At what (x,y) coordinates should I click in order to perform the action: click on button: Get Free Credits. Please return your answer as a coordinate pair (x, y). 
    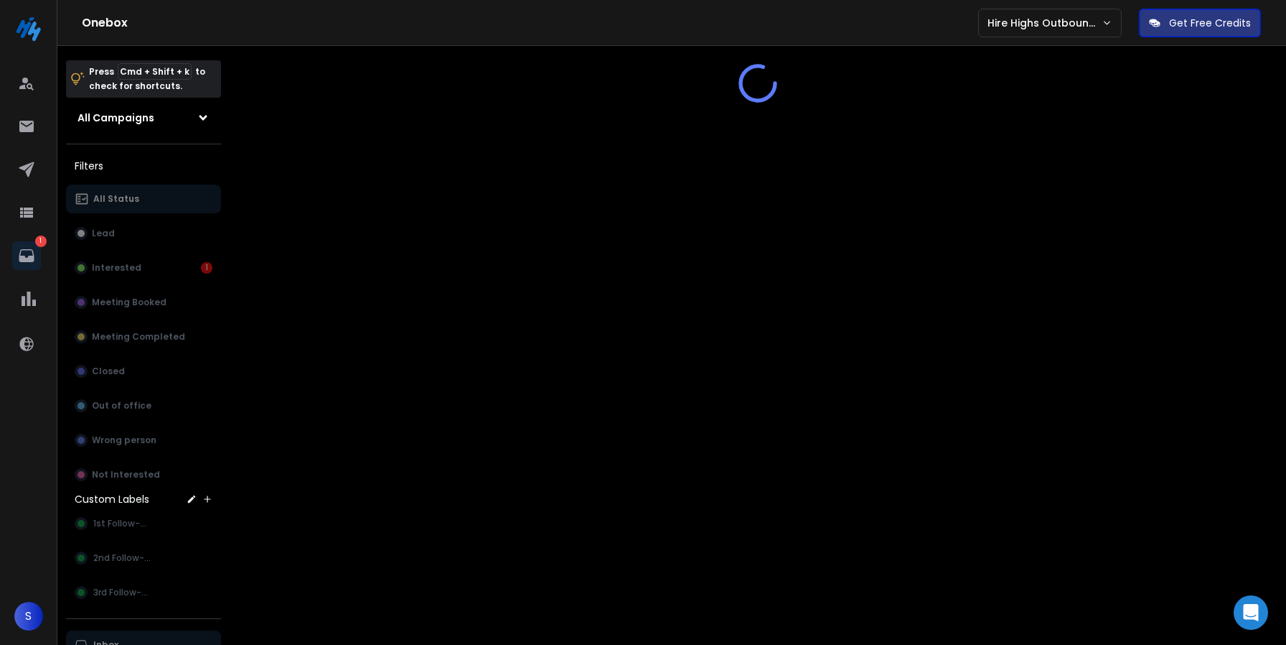
    Looking at the image, I should click on (1200, 23).